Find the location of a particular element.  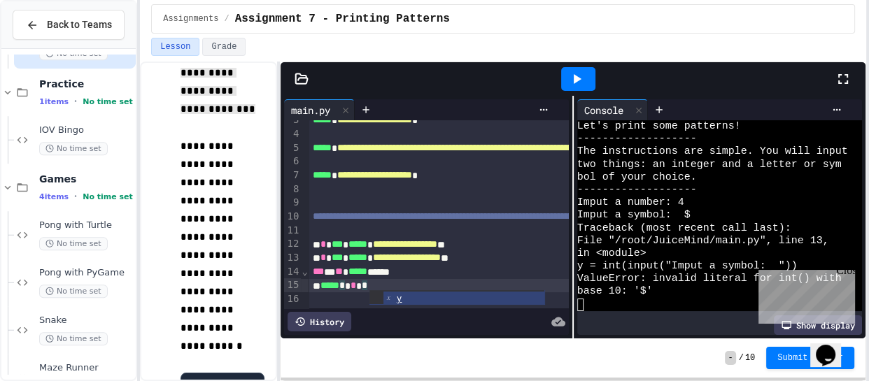

span: Games is located at coordinates (86, 179).